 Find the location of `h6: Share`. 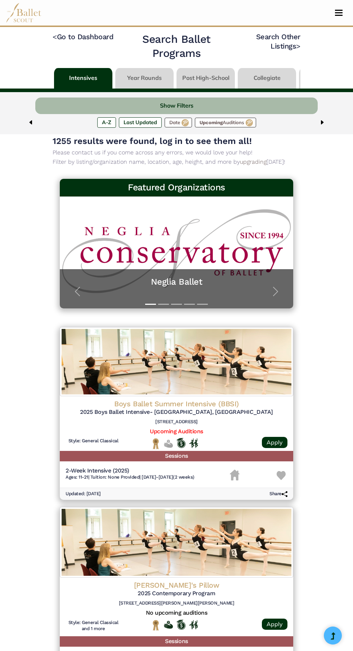

h6: Share is located at coordinates (278, 494).